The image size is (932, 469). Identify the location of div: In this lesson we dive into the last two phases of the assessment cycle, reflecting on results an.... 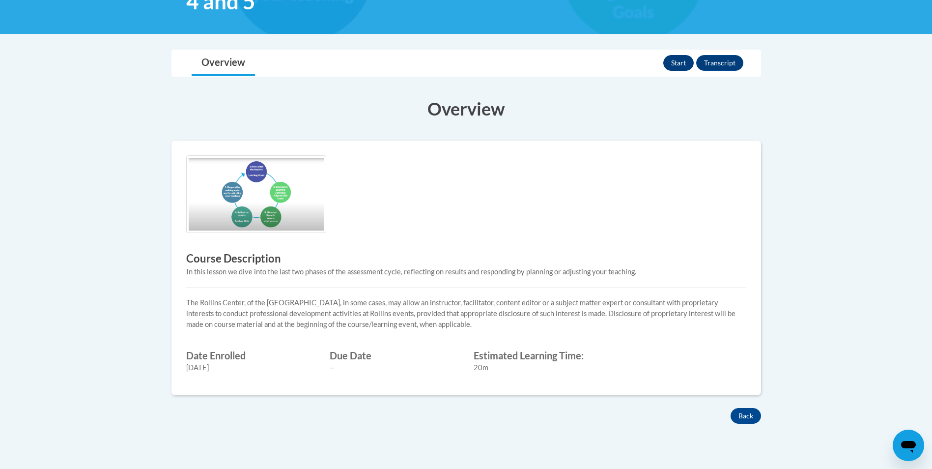
(466, 272).